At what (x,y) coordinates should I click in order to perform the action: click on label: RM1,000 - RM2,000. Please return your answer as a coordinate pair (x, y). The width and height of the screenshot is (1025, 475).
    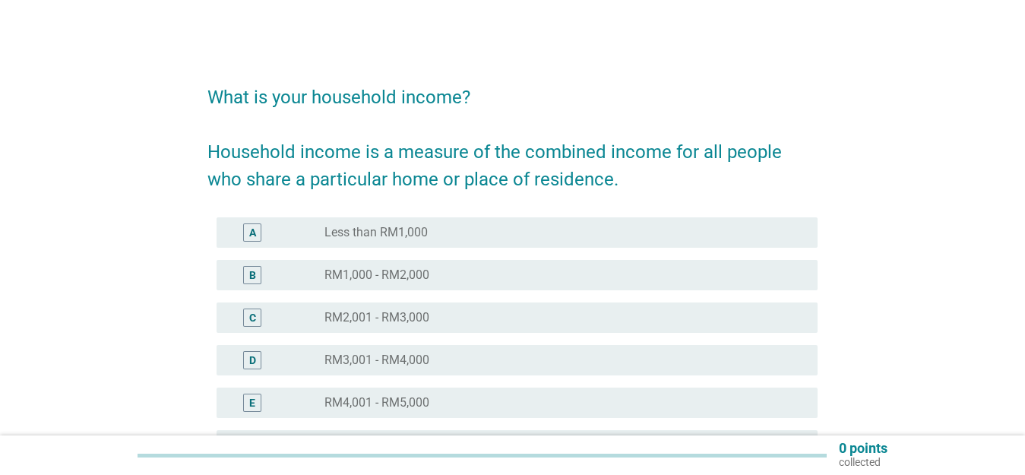
    Looking at the image, I should click on (377, 275).